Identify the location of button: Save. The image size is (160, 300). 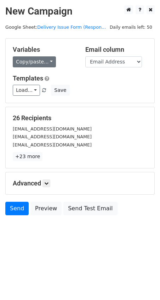
(60, 90).